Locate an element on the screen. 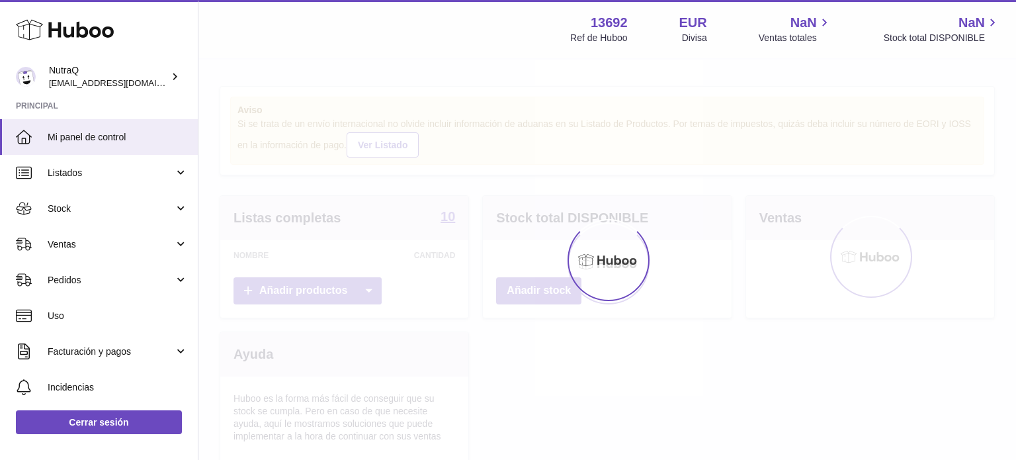 The width and height of the screenshot is (1016, 460). span: Stock is located at coordinates (110, 208).